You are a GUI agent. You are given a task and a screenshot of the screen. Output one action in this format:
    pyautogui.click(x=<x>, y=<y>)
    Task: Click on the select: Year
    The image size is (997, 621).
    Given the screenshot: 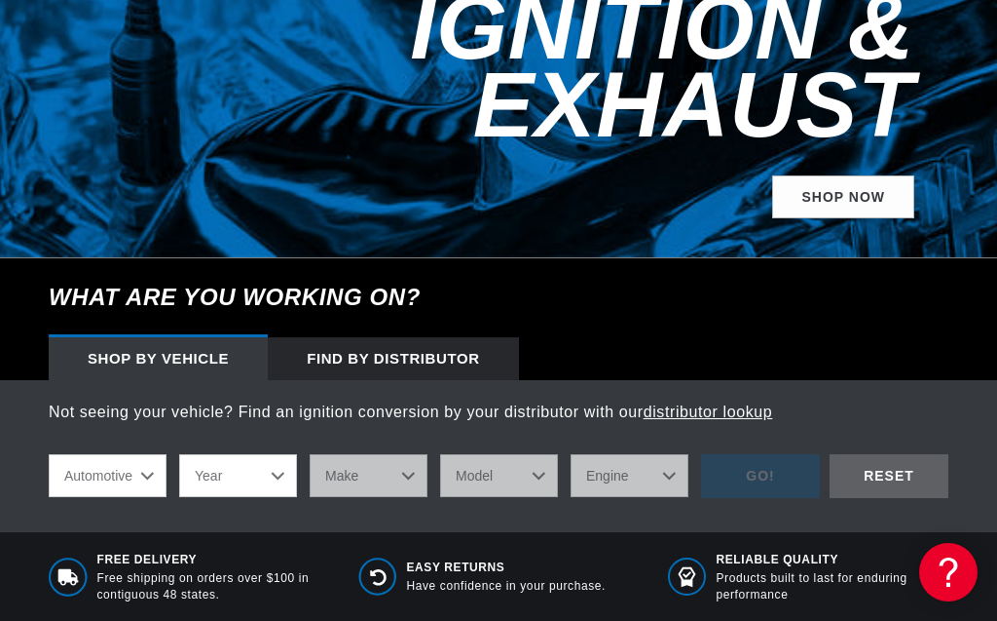 What is the action you would take?
    pyautogui.click(x=238, y=475)
    